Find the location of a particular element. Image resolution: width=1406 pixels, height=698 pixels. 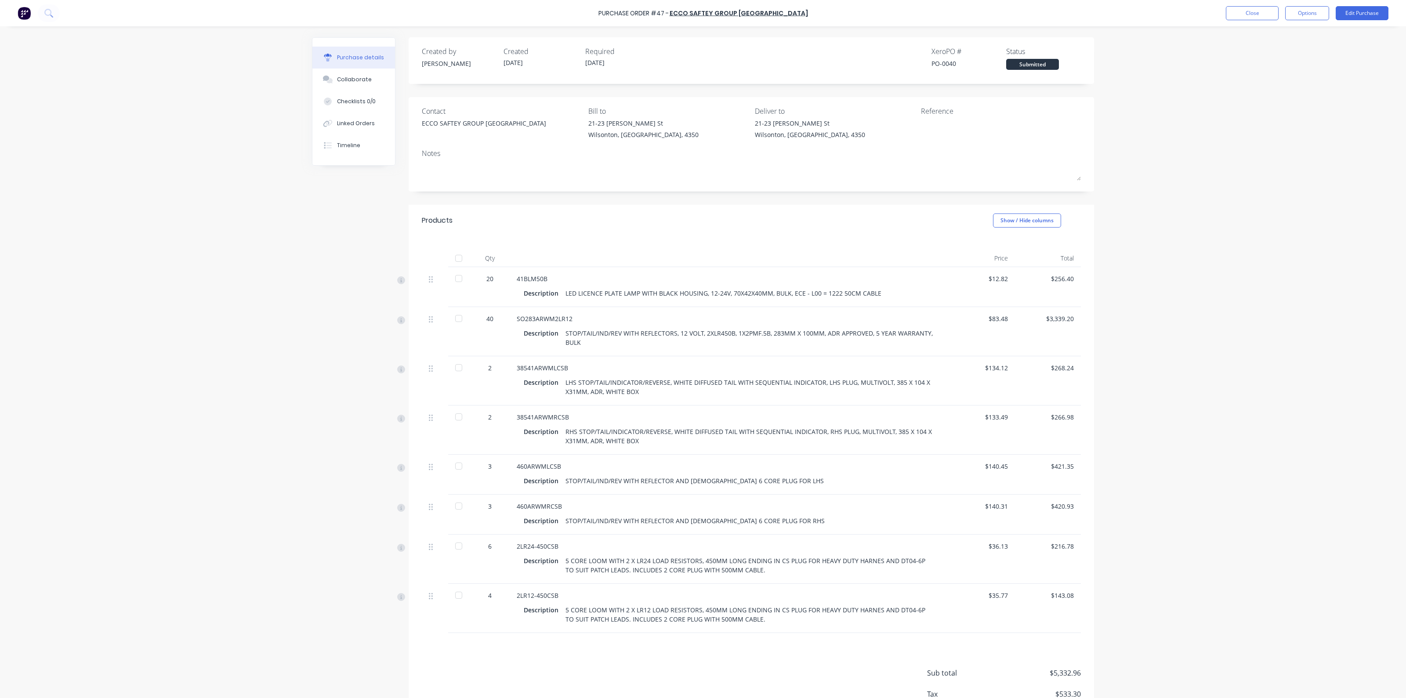

div: $133.49 is located at coordinates (982, 417).